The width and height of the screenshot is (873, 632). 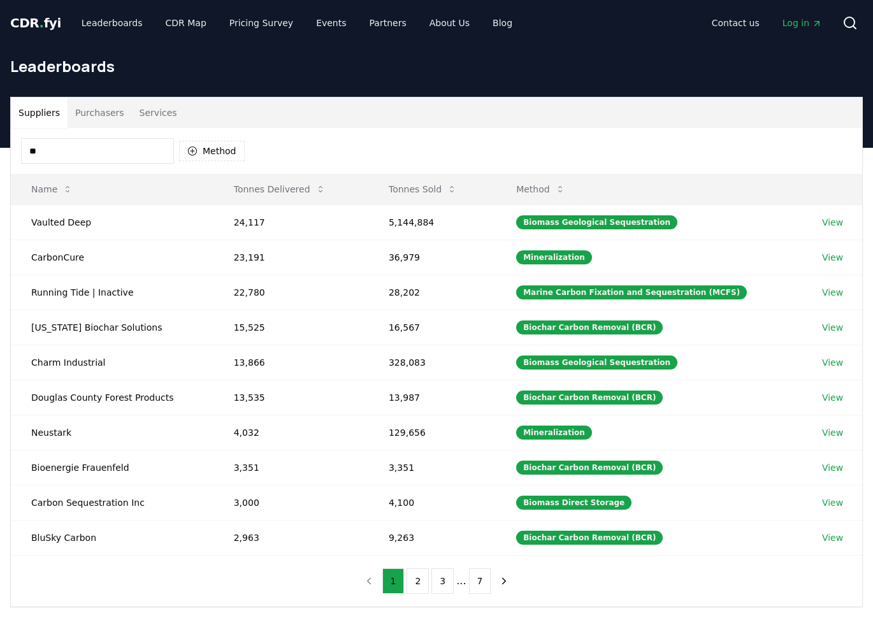 I want to click on td: 4,100, so click(x=432, y=502).